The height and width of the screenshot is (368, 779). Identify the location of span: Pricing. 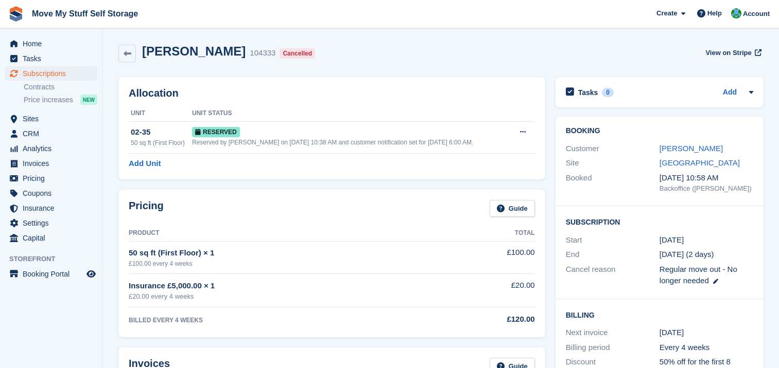
(54, 179).